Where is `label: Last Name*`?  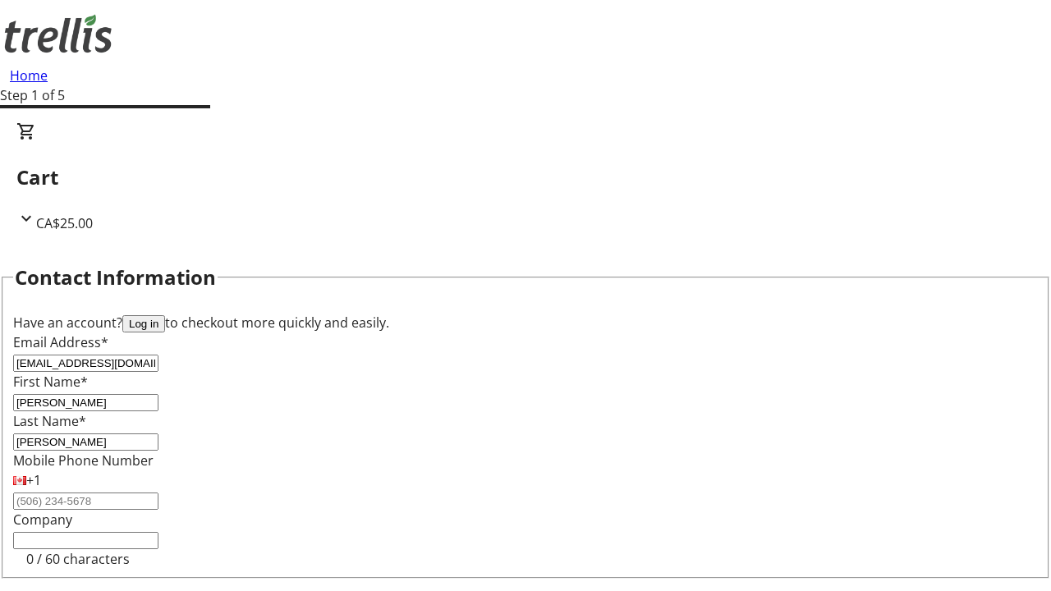 label: Last Name* is located at coordinates (49, 421).